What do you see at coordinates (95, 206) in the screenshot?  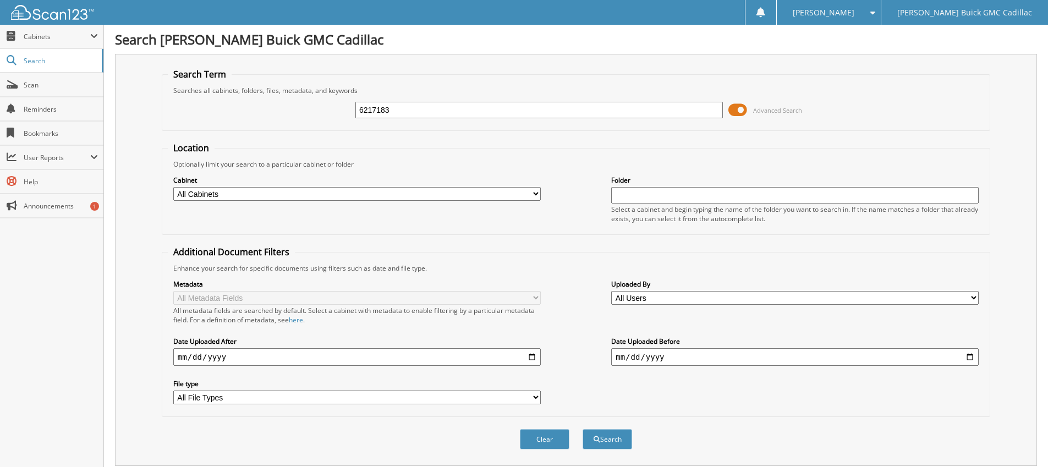 I see `div: 1` at bounding box center [95, 206].